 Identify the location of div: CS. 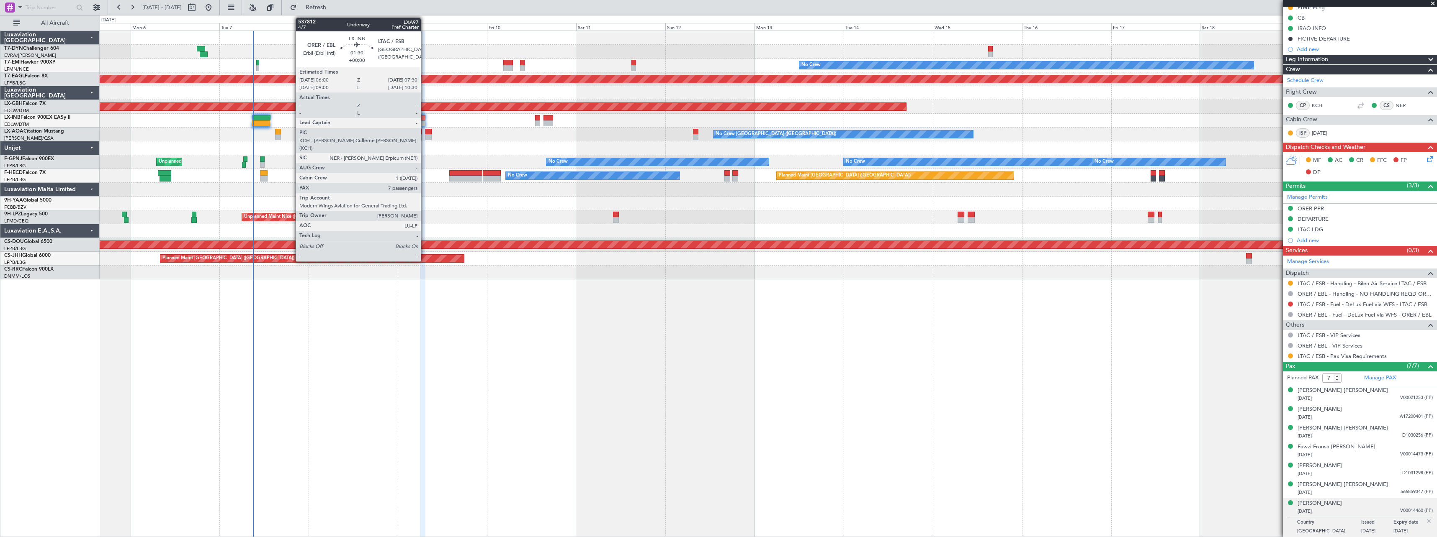
(1386, 105).